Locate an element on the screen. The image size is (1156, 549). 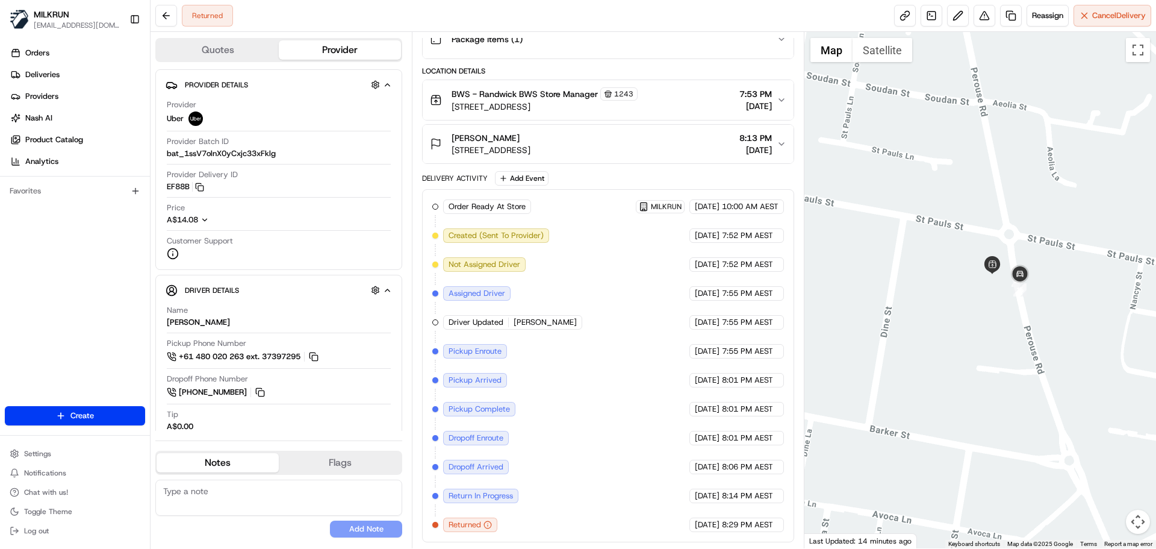
button: Toggle fullscreen view is located at coordinates (1138, 50).